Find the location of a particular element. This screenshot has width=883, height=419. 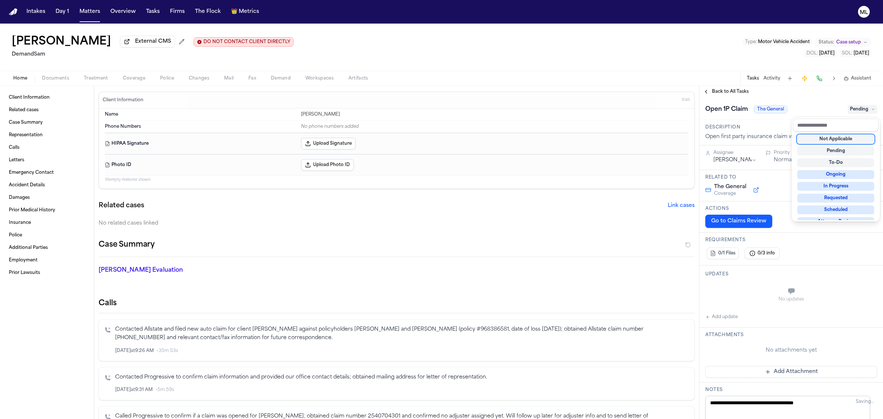

span: Pending is located at coordinates (862, 109).